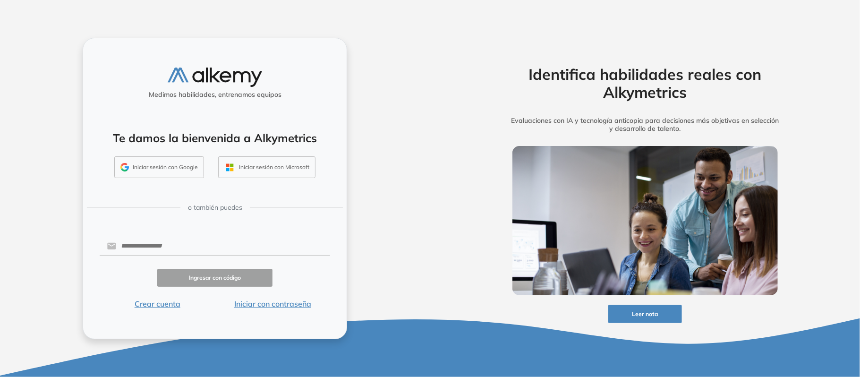  Describe the element at coordinates (272, 304) in the screenshot. I see `button: Iniciar con contraseña` at that location.